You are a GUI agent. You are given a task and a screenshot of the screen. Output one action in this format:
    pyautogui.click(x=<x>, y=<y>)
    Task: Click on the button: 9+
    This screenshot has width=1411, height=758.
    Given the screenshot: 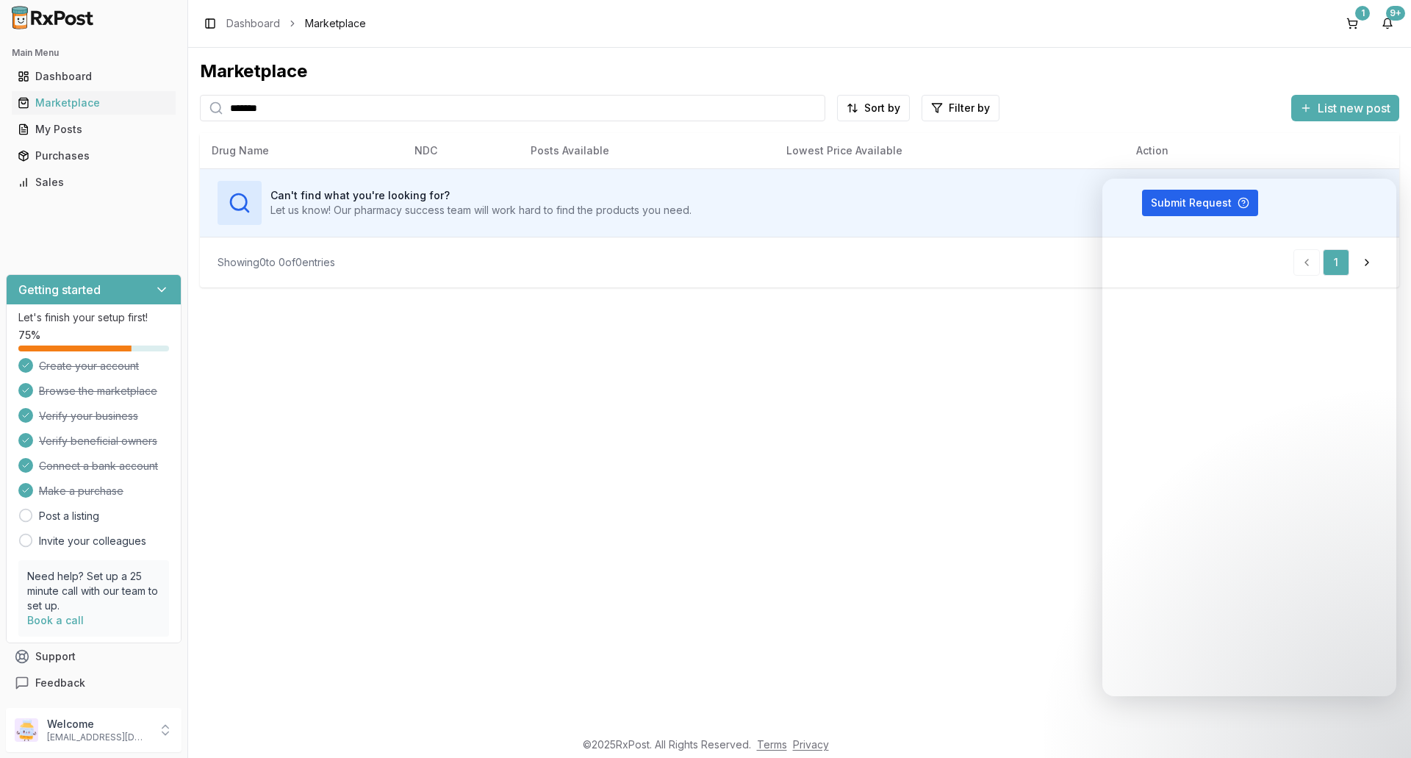 What is the action you would take?
    pyautogui.click(x=1388, y=24)
    